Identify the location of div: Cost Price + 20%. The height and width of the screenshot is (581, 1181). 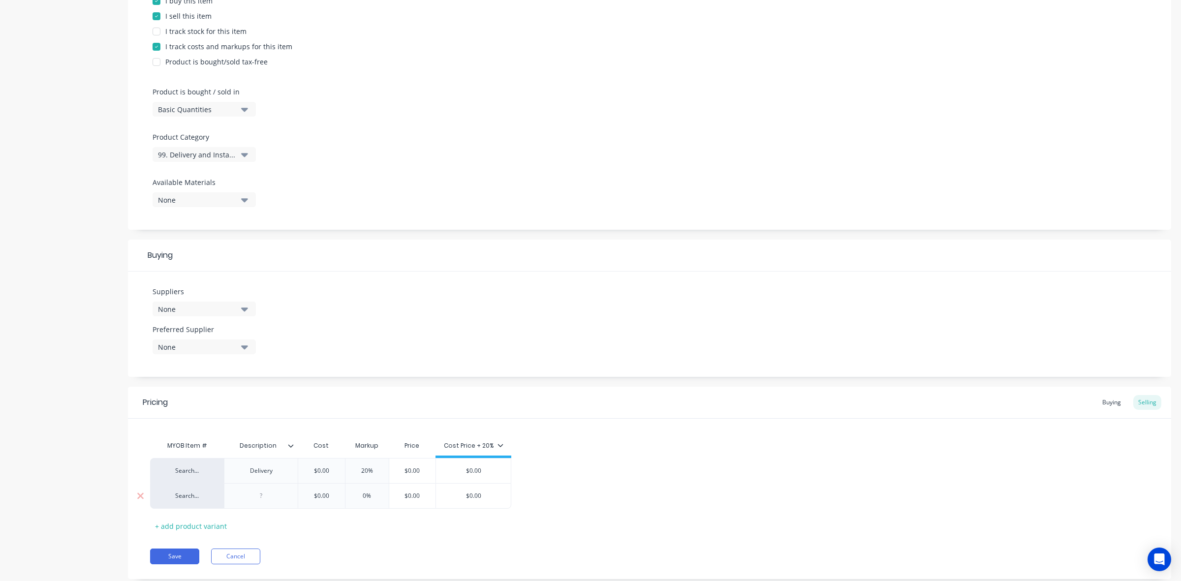
(473, 446).